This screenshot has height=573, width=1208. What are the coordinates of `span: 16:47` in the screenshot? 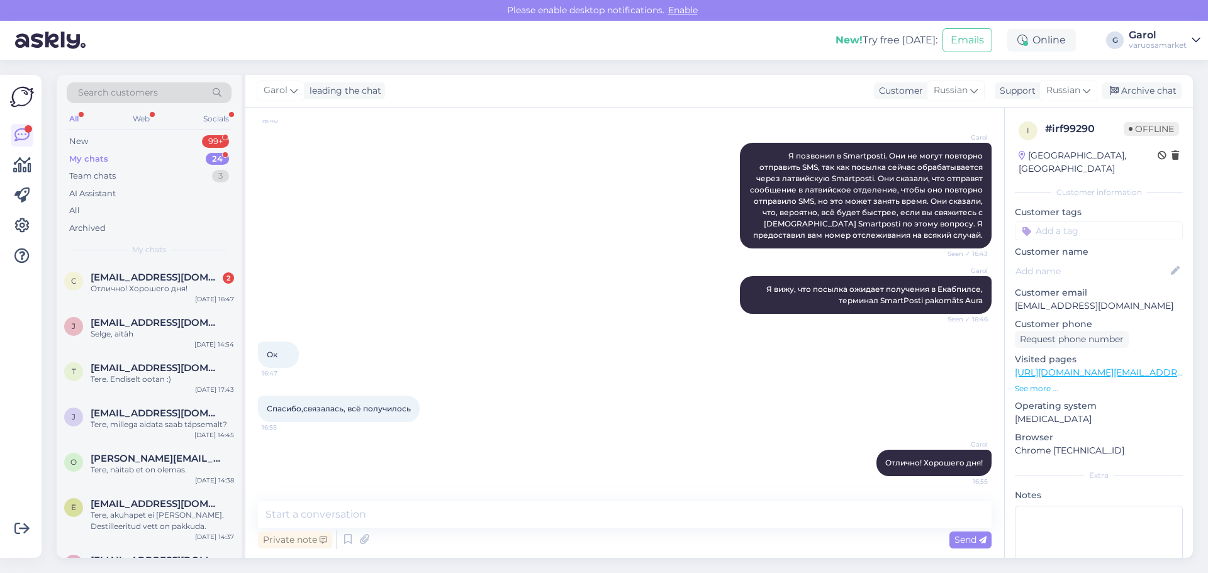 It's located at (285, 373).